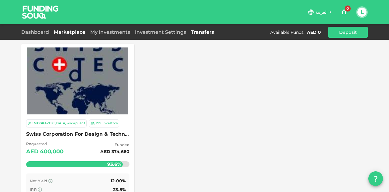 This screenshot has height=192, width=389. Describe the element at coordinates (203, 32) in the screenshot. I see `a: Transfers` at that location.